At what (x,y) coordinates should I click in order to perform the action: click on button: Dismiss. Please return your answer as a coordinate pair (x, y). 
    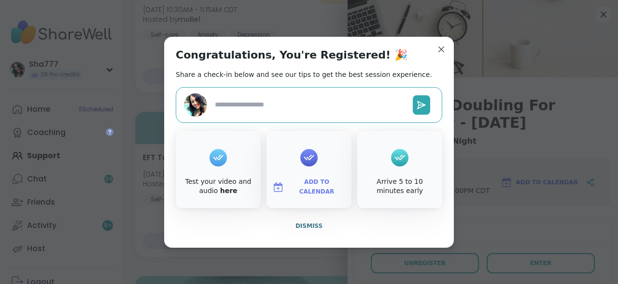
    Looking at the image, I should click on (309, 226).